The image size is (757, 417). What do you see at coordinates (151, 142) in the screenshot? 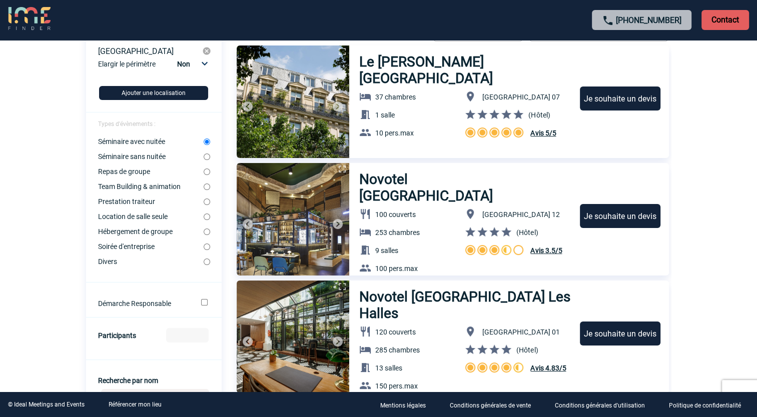
I see `label: Séminaire avec nuitée` at bounding box center [151, 142].